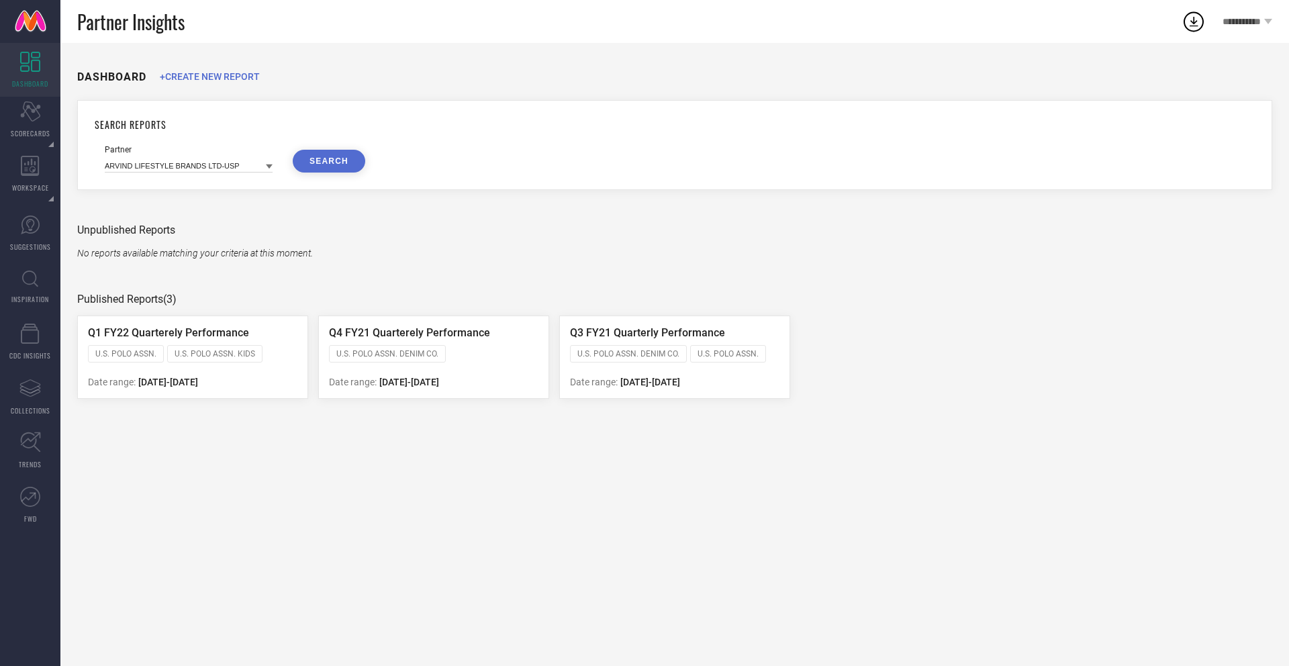 This screenshot has height=666, width=1289. Describe the element at coordinates (30, 464) in the screenshot. I see `span: TRENDS` at that location.